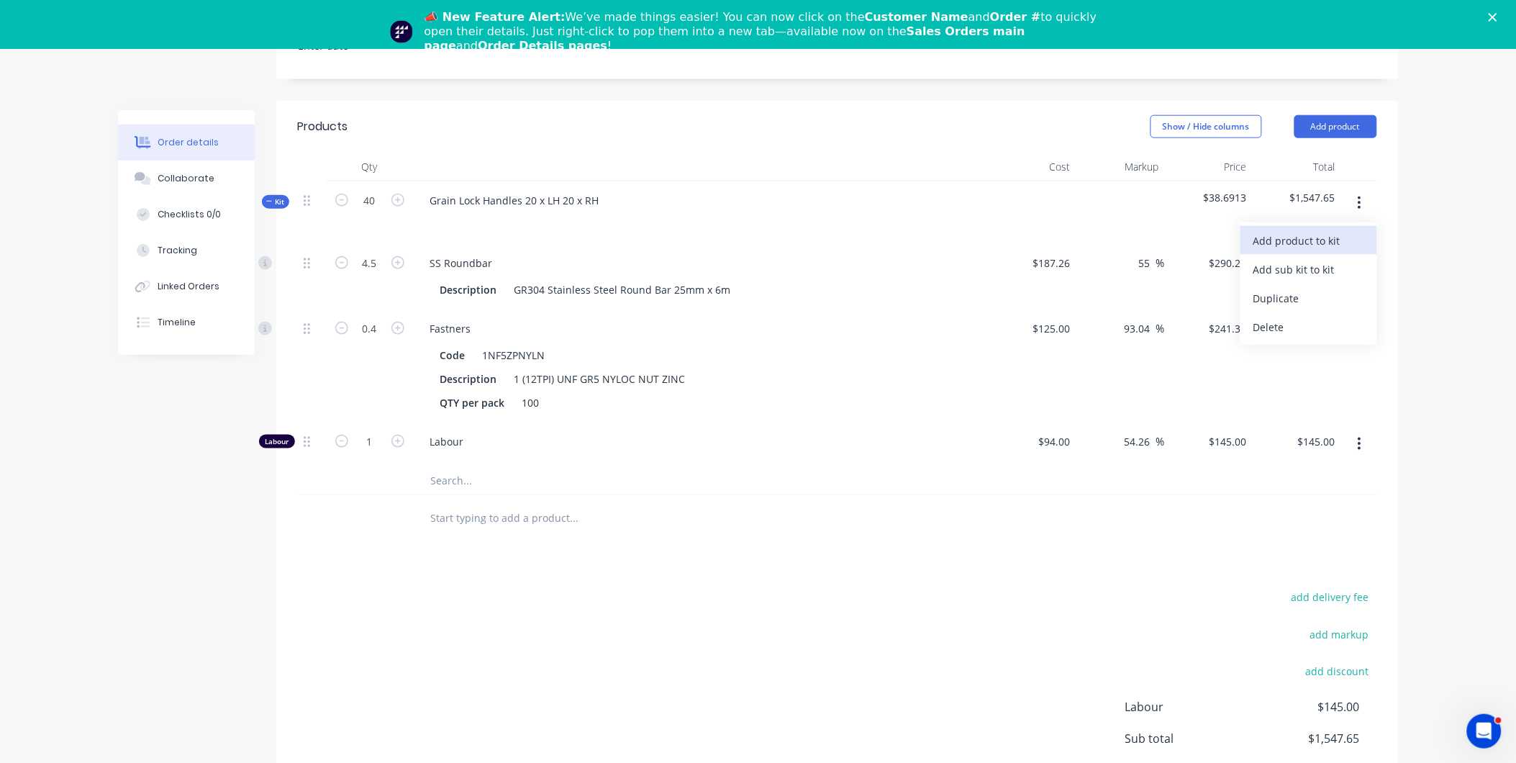  I want to click on button: Add sub kit to kit, so click(1309, 269).